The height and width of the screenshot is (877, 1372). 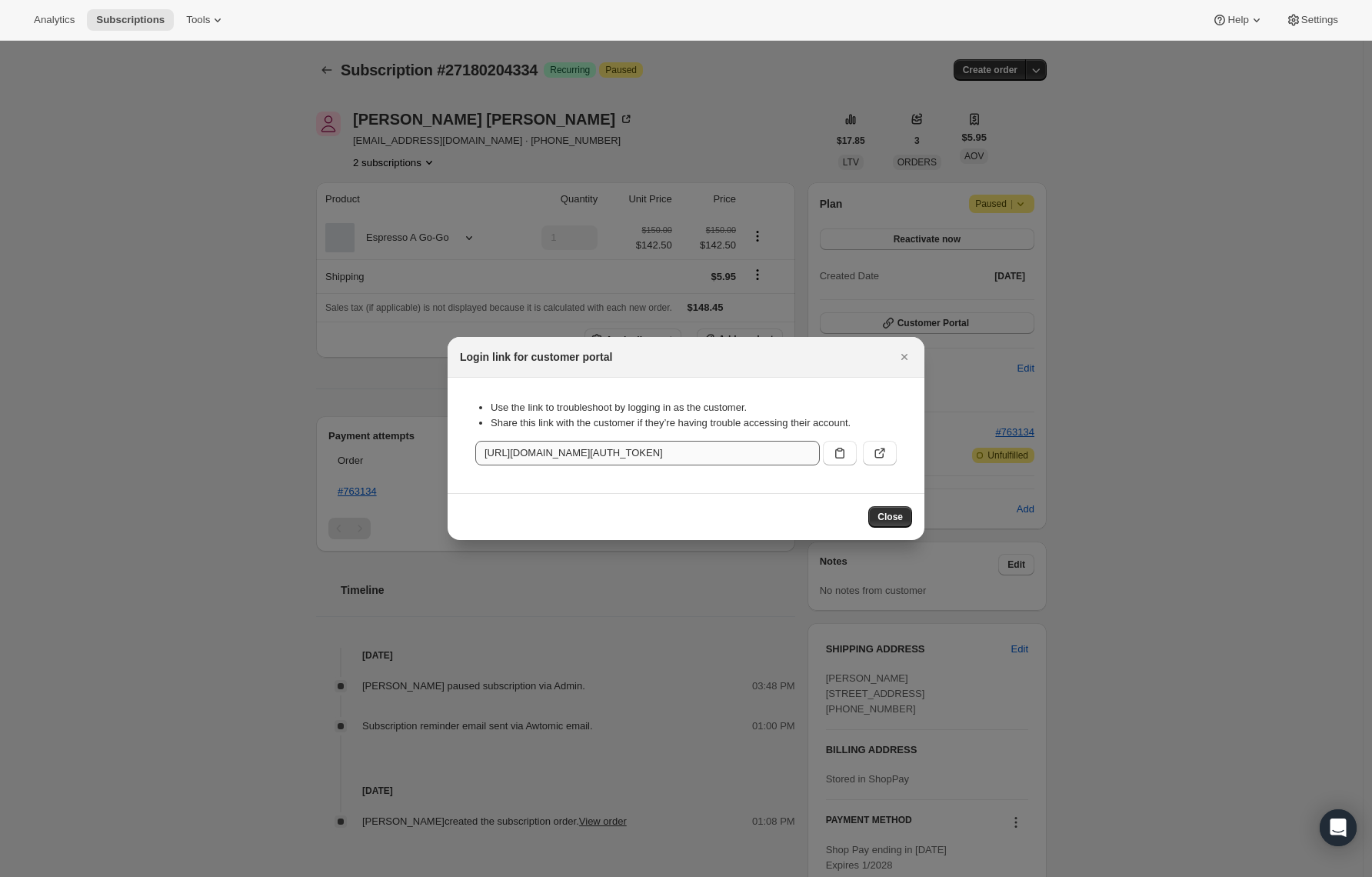 What do you see at coordinates (130, 20) in the screenshot?
I see `button: Subscriptions` at bounding box center [130, 20].